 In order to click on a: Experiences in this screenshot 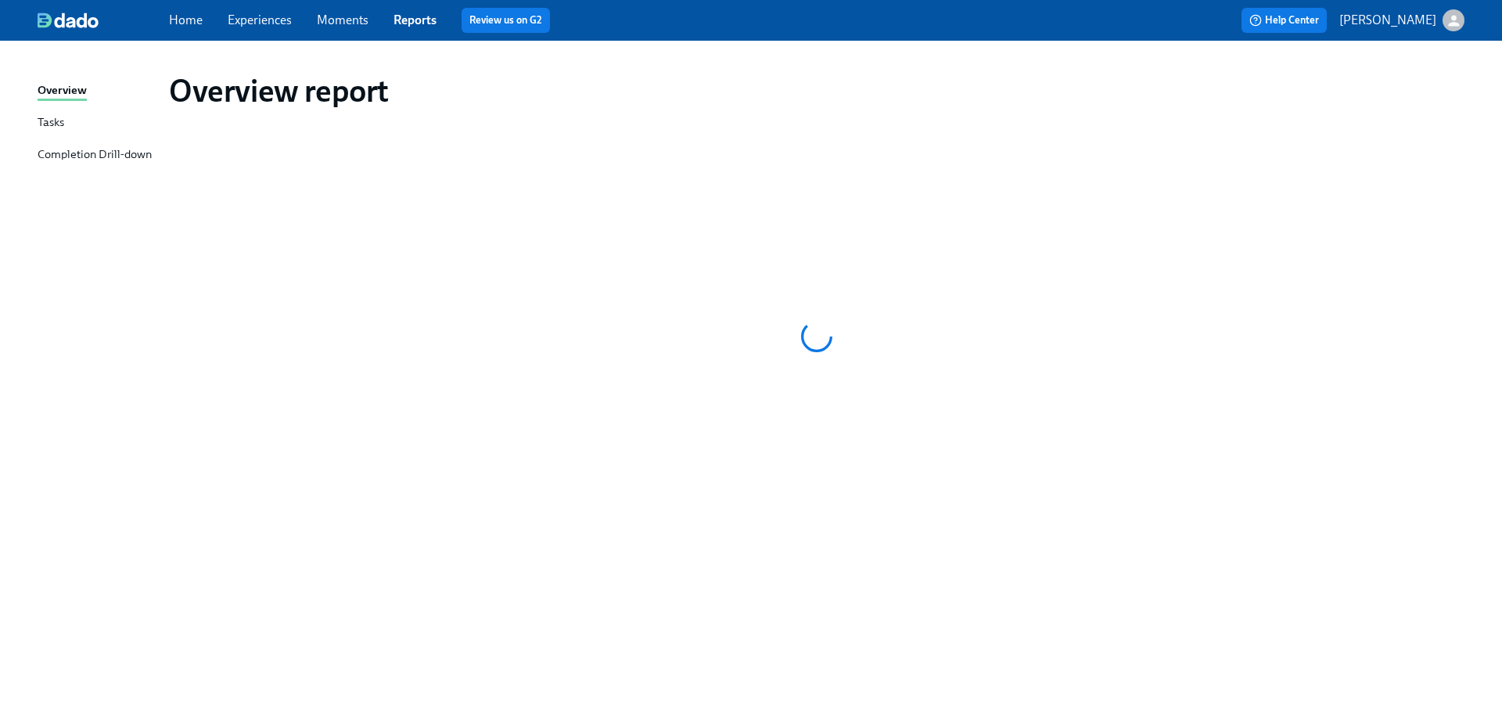, I will do `click(260, 20)`.